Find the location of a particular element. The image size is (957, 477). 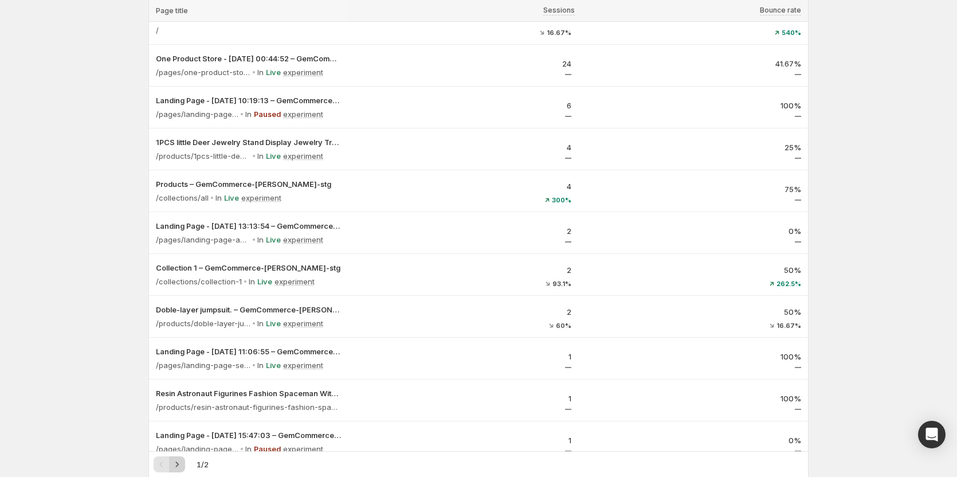

p: 25% is located at coordinates (693, 147).